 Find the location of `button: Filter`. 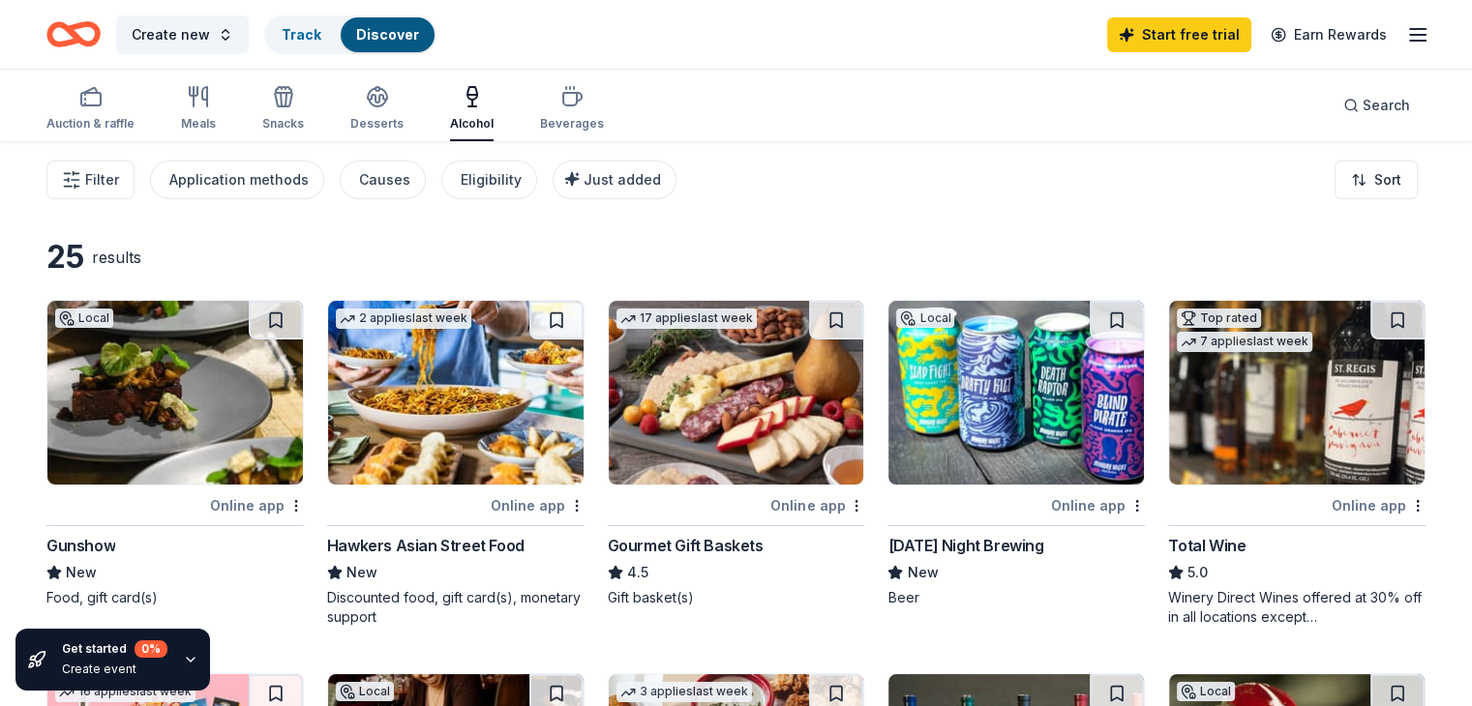

button: Filter is located at coordinates (90, 180).